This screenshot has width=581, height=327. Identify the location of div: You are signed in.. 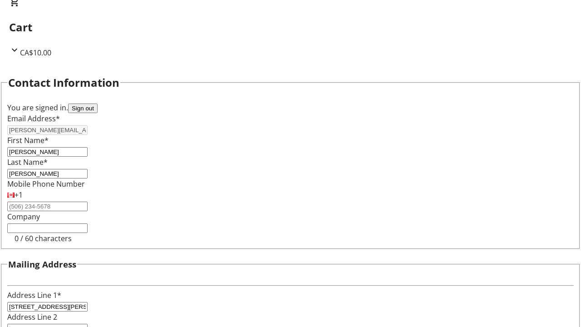
(291, 108).